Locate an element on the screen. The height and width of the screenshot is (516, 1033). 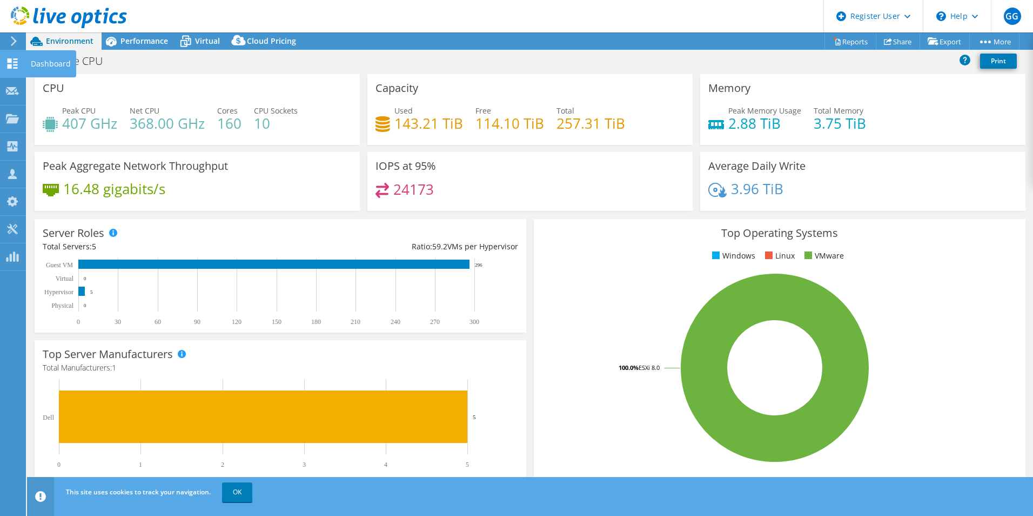
span: Peak CPU is located at coordinates (79, 110).